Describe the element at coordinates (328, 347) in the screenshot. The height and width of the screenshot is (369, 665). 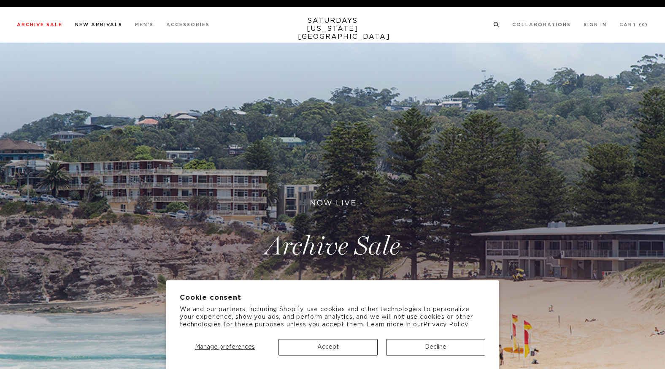
I see `button: Accept` at that location.